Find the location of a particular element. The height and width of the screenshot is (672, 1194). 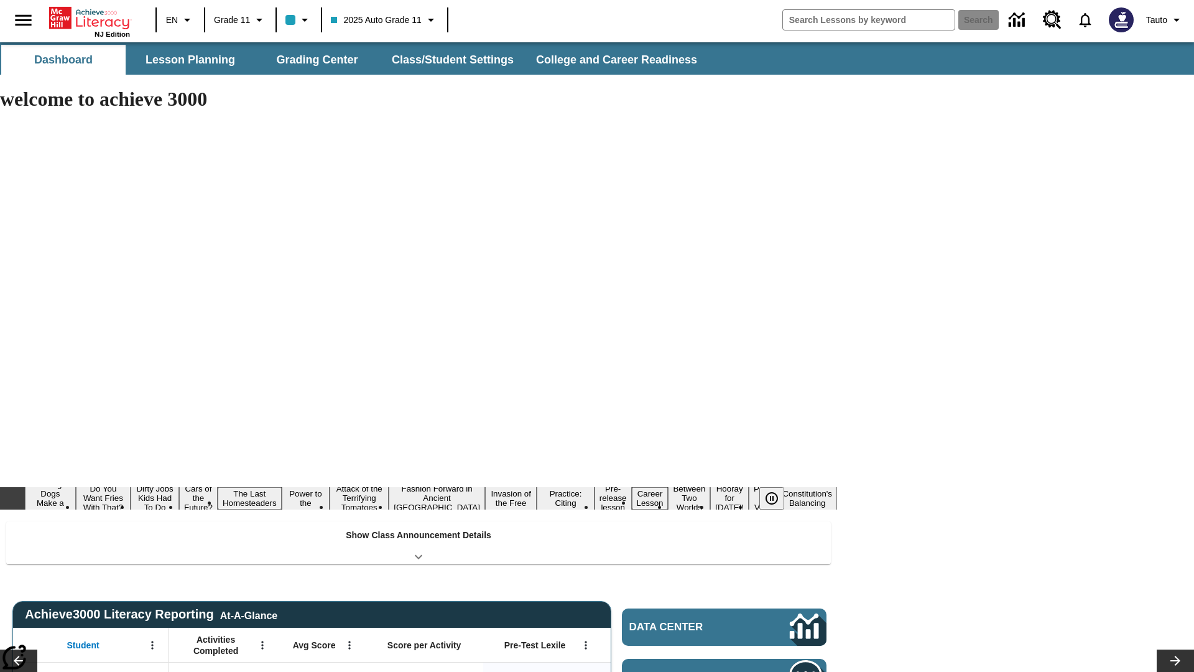

button: Language: EN, Select a language is located at coordinates (180, 20).